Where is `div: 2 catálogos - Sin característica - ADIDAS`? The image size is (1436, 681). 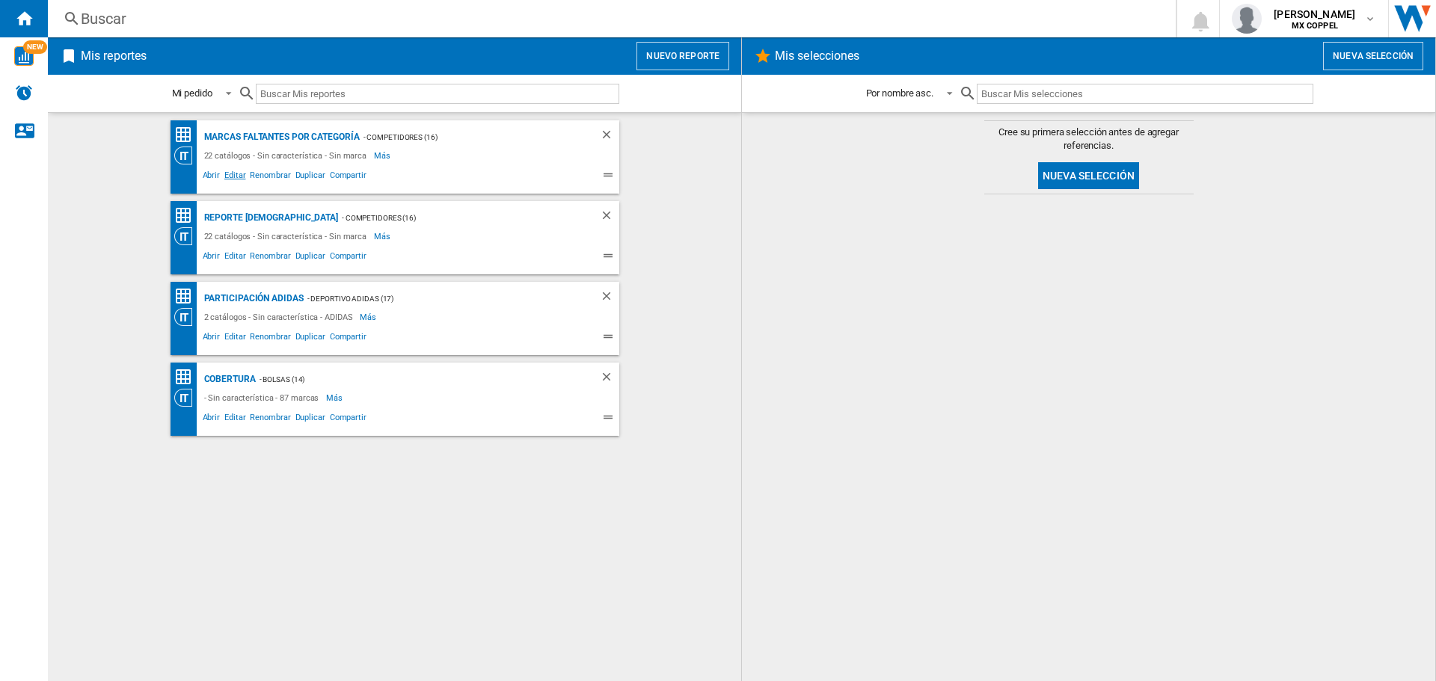
div: 2 catálogos - Sin característica - ADIDAS is located at coordinates (281, 317).